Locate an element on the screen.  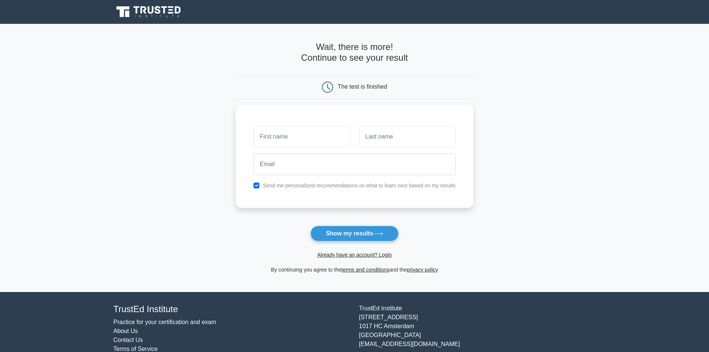
a: Practice for your certification and exam is located at coordinates (165, 322).